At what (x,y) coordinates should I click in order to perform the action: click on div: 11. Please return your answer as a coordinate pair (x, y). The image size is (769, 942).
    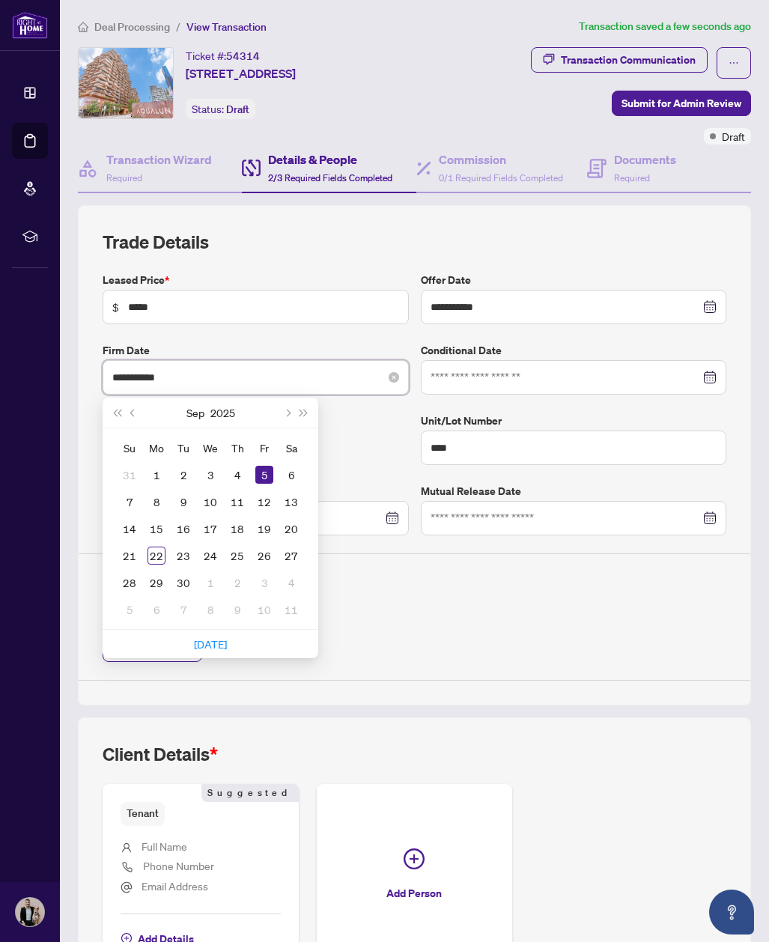
    Looking at the image, I should click on (291, 609).